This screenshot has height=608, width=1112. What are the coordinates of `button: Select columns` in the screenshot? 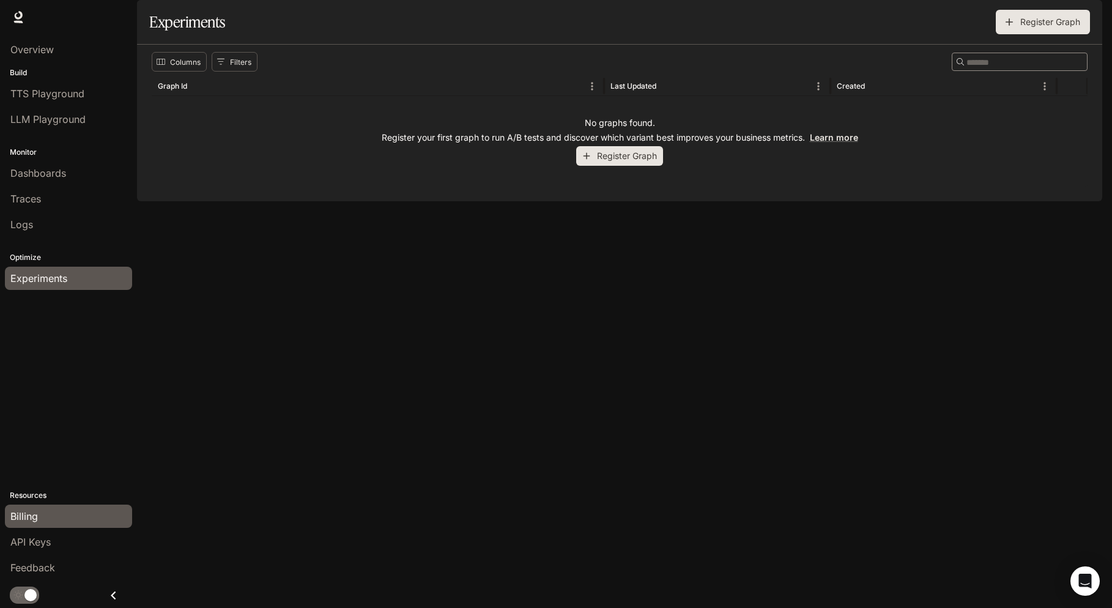 It's located at (179, 62).